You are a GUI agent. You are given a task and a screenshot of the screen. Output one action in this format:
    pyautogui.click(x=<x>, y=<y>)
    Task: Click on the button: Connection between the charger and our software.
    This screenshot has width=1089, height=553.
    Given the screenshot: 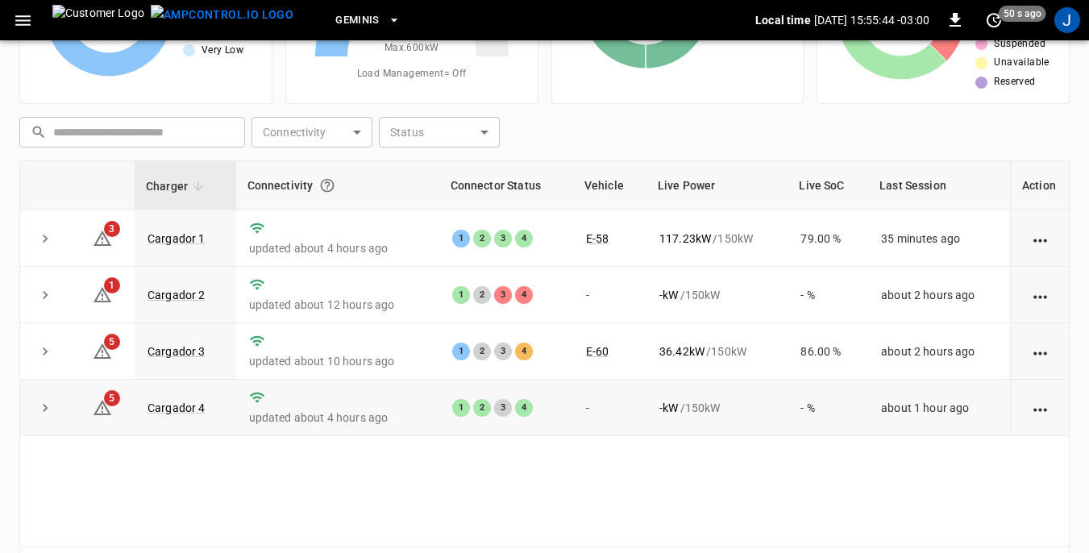 What is the action you would take?
    pyautogui.click(x=327, y=185)
    